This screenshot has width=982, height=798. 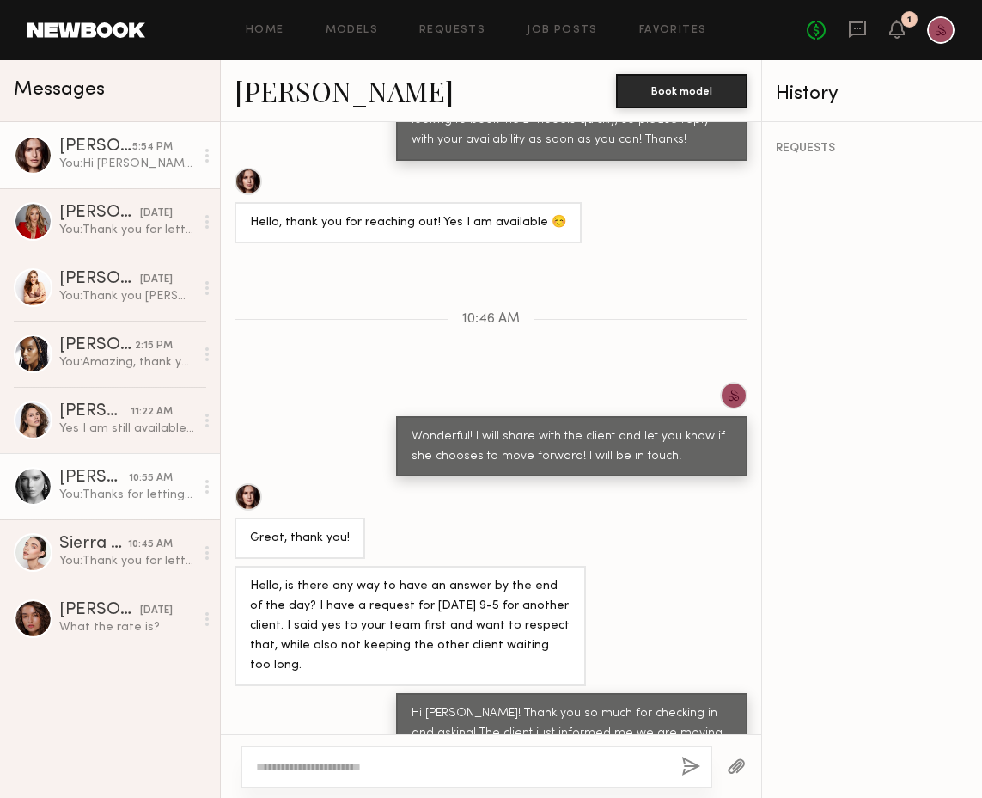 I want to click on div: Wonderful! I will share with the client and let you know if she chooses to move forward! I will b..., so click(x=572, y=447).